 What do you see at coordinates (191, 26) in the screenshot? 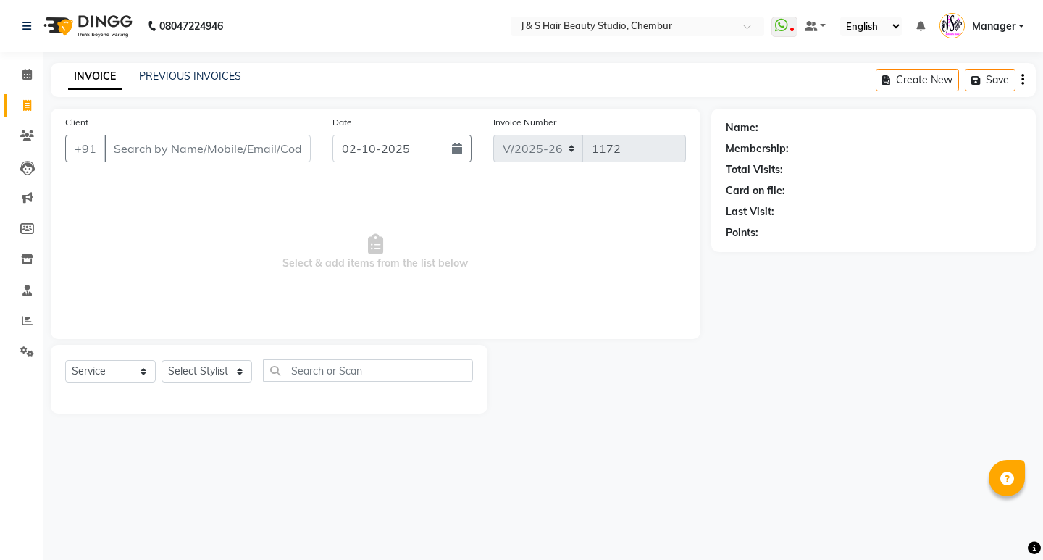
I see `b: 08047224946` at bounding box center [191, 26].